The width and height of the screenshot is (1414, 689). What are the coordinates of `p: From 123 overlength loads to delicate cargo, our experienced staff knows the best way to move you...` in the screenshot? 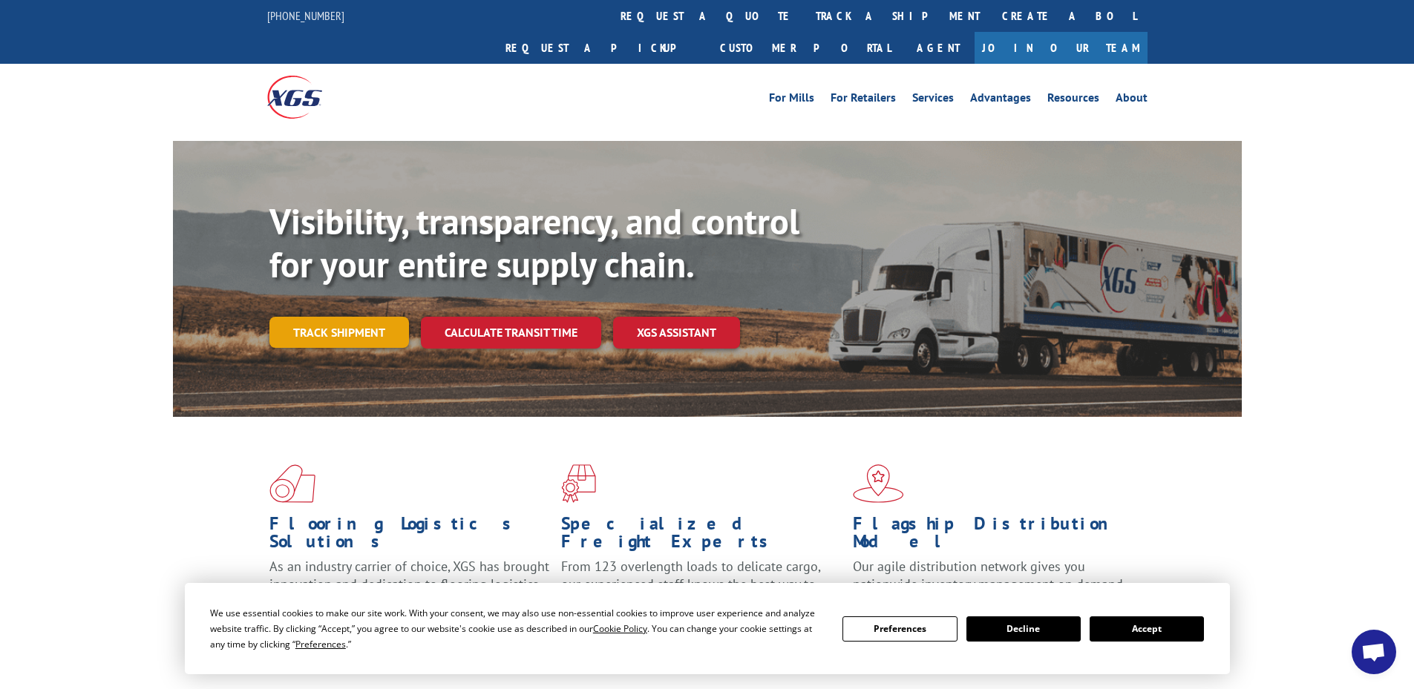 It's located at (701, 591).